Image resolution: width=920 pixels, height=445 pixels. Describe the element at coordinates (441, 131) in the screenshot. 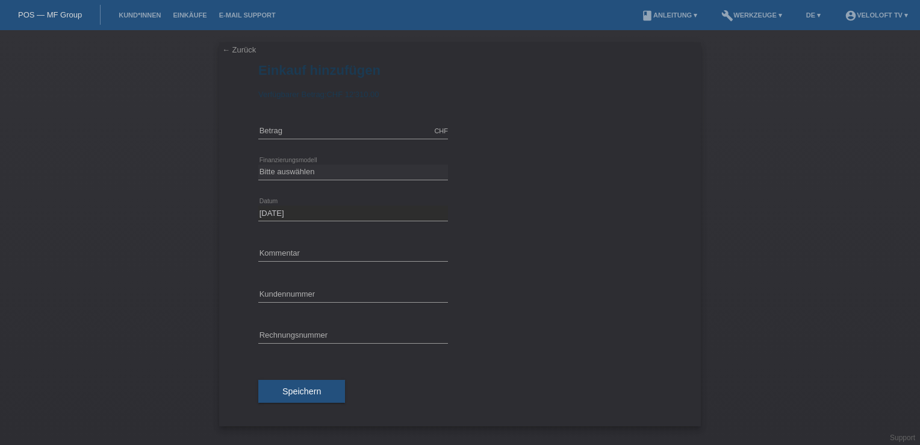

I see `div: CHF` at that location.